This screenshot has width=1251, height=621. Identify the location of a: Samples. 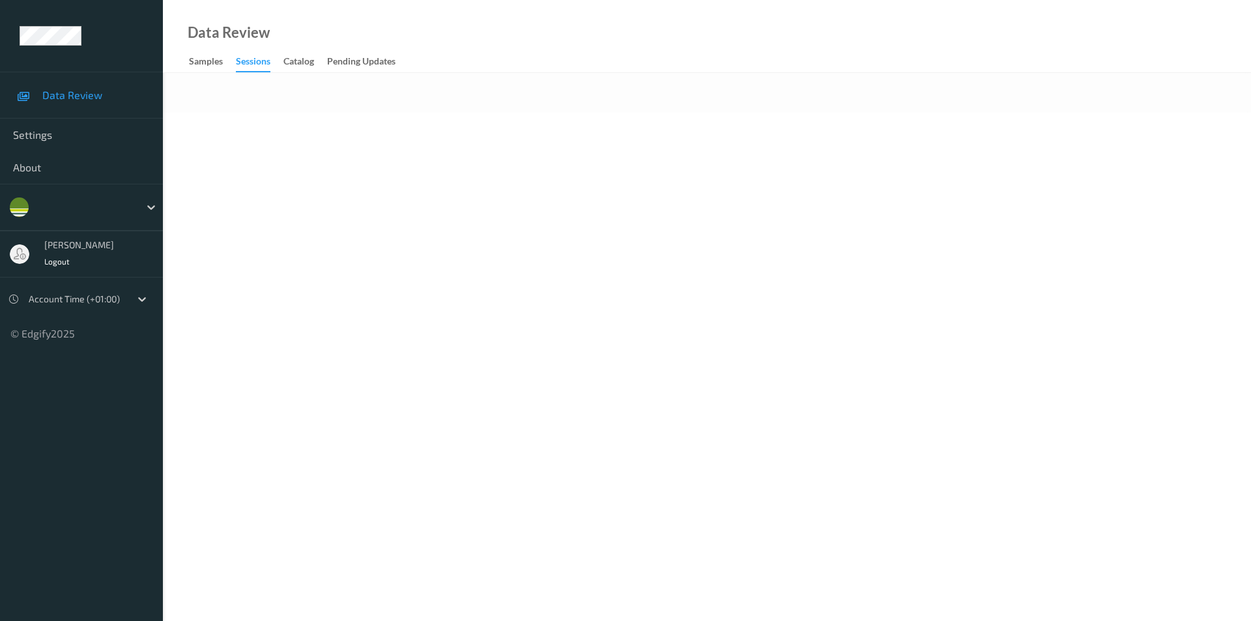
(212, 62).